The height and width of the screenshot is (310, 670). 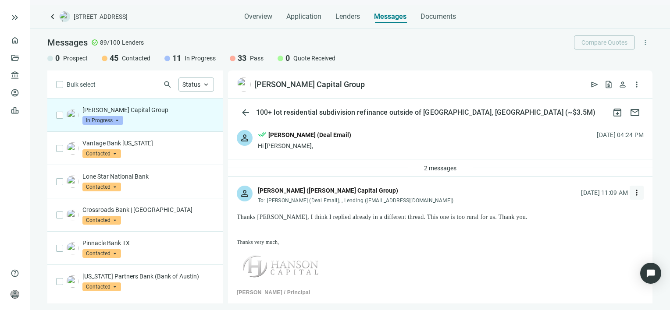 What do you see at coordinates (256, 58) in the screenshot?
I see `span: Pass` at bounding box center [256, 58].